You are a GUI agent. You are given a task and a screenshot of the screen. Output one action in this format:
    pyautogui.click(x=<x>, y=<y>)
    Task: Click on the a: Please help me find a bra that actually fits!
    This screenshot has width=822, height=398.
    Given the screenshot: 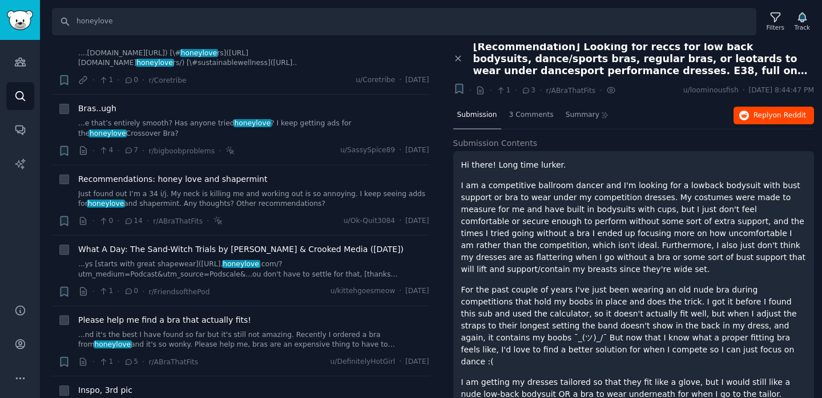 What is the action you would take?
    pyautogui.click(x=164, y=320)
    